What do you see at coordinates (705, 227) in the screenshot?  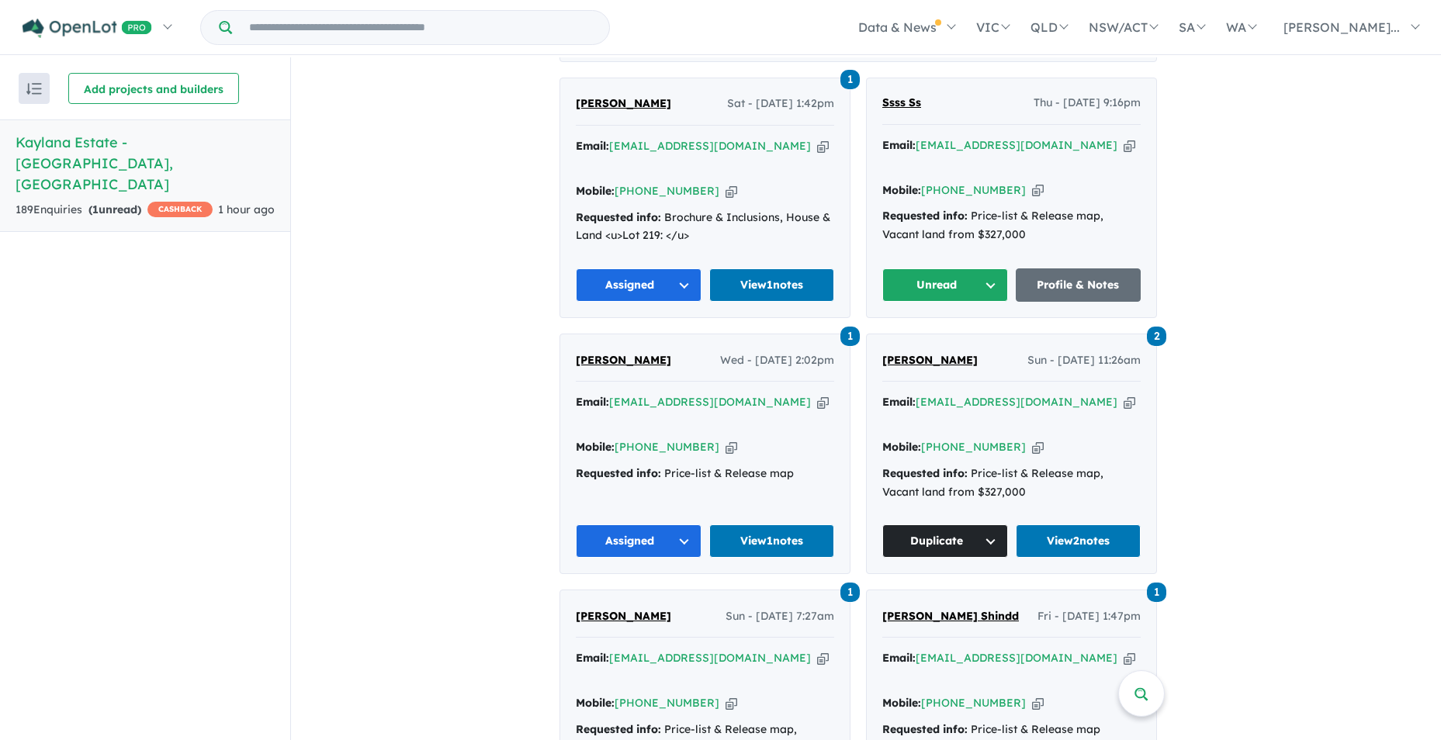 I see `div: Brochure & Inclusions, House & Land <u>Lot 219: </u>` at bounding box center [705, 227].